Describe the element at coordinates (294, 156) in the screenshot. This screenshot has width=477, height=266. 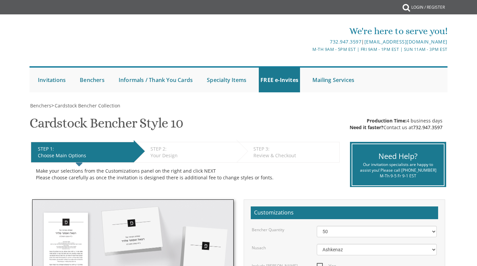
I see `div: Review & Checkout` at that location.